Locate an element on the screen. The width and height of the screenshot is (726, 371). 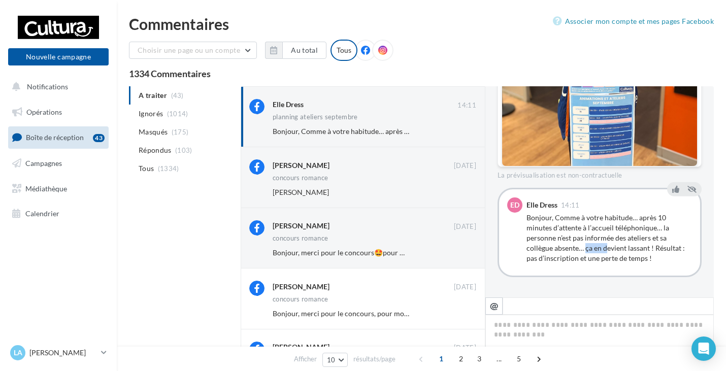
span: 10 is located at coordinates (331, 360).